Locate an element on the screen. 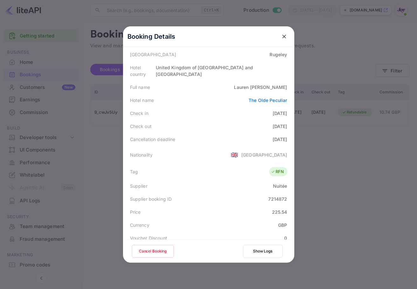 The image size is (417, 289). div: 7214872 is located at coordinates (278, 199).